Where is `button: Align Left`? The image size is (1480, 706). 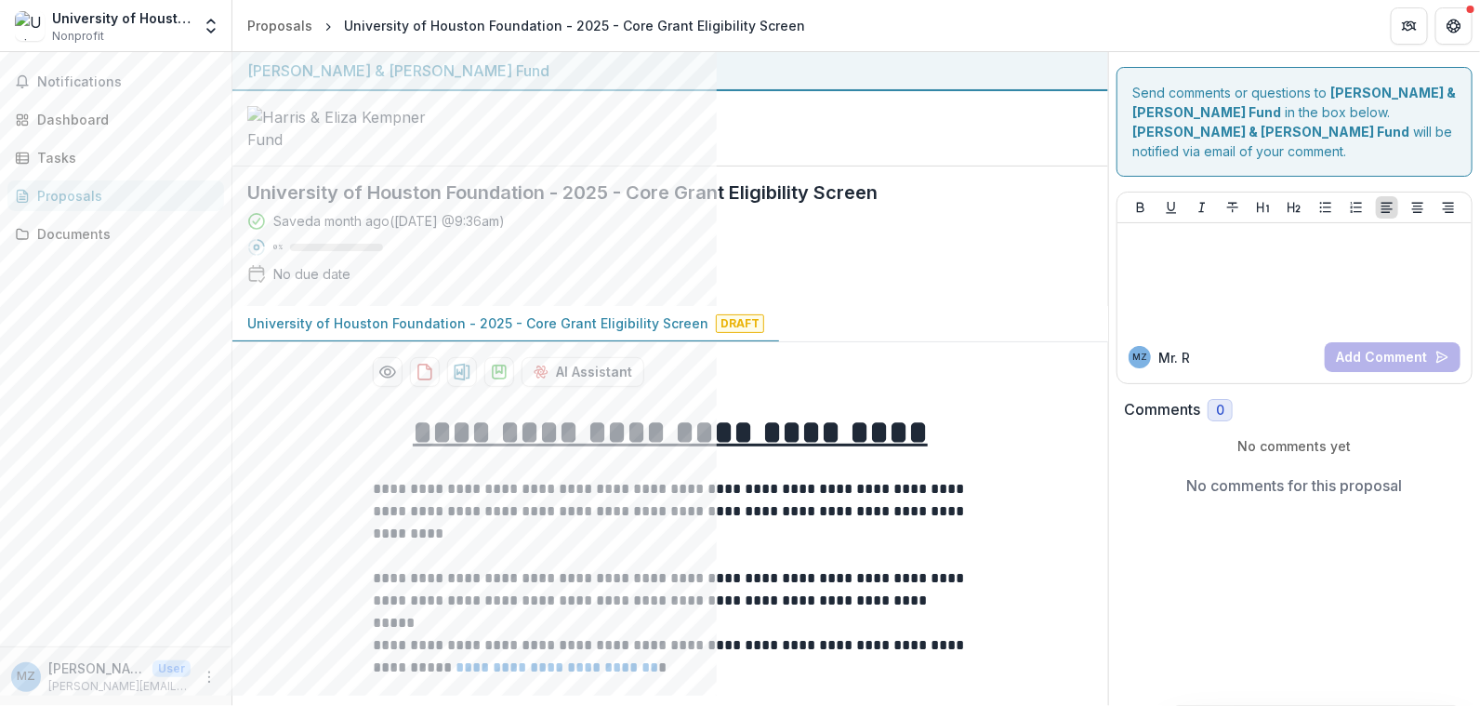 button: Align Left is located at coordinates (1387, 207).